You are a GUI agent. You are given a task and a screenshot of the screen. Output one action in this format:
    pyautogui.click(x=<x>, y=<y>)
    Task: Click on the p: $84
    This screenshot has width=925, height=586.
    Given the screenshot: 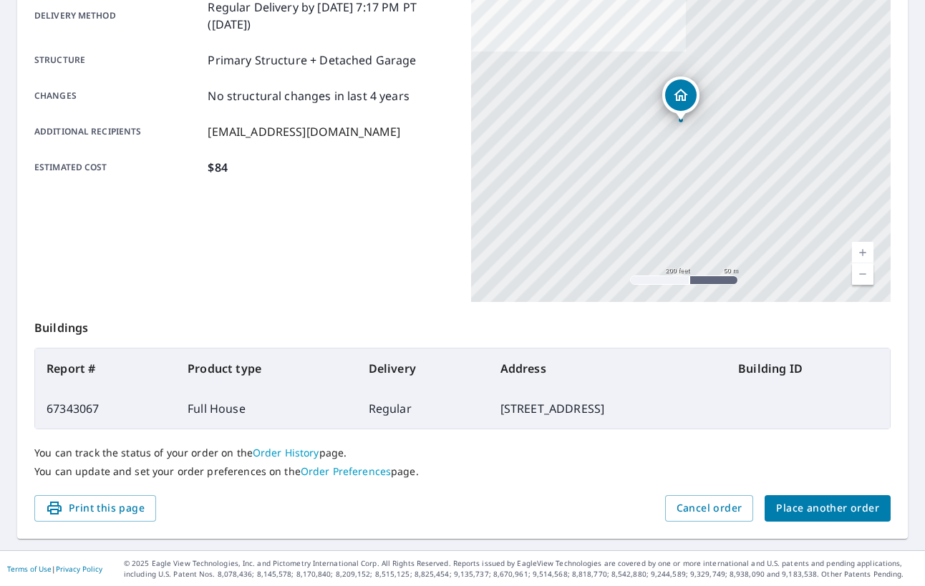 What is the action you would take?
    pyautogui.click(x=217, y=168)
    